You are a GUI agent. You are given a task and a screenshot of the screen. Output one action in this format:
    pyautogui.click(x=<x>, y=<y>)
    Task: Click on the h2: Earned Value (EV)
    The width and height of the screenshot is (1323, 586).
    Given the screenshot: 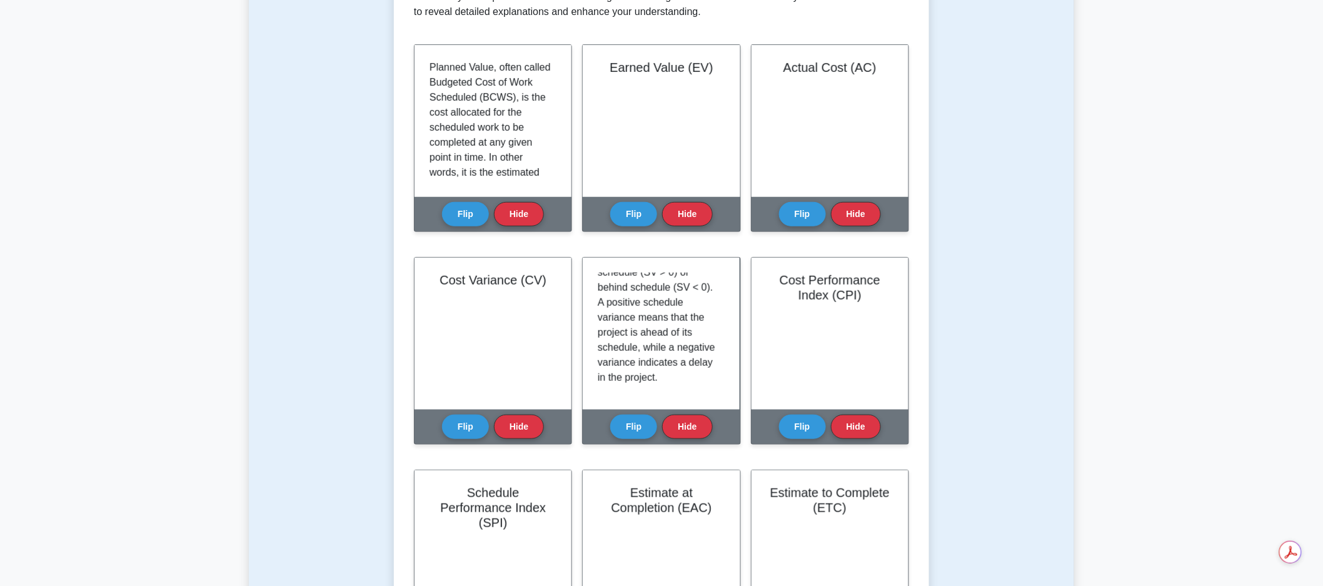 What is the action you would take?
    pyautogui.click(x=661, y=68)
    